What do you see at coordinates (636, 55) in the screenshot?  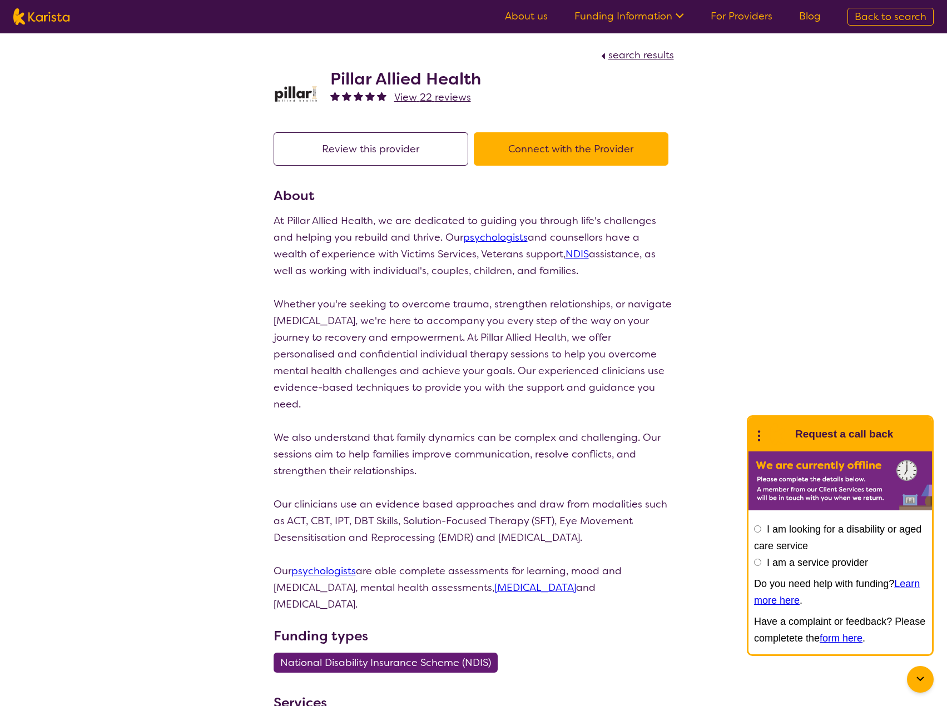 I see `a: search results` at bounding box center [636, 55].